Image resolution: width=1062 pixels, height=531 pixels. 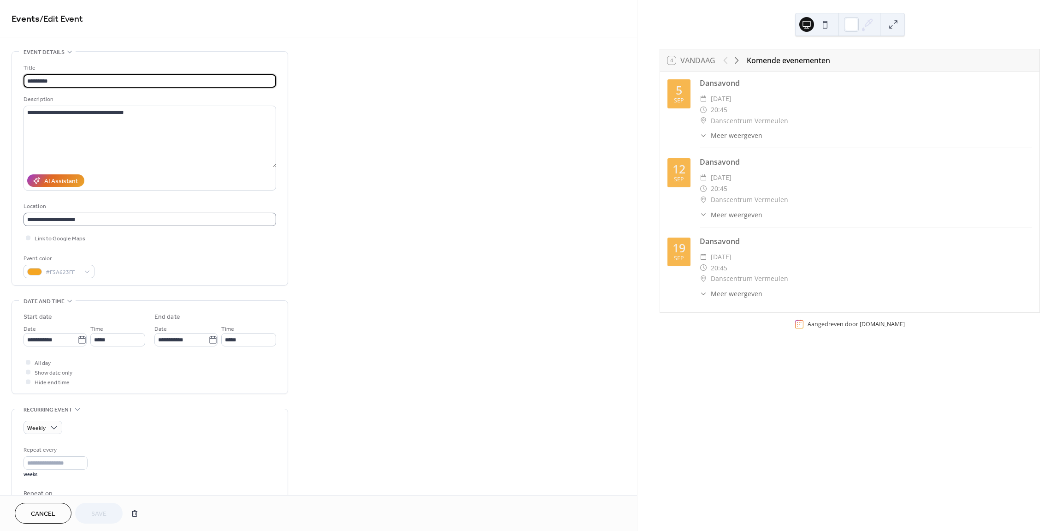 What do you see at coordinates (43, 513) in the screenshot?
I see `button: Cancel` at bounding box center [43, 513].